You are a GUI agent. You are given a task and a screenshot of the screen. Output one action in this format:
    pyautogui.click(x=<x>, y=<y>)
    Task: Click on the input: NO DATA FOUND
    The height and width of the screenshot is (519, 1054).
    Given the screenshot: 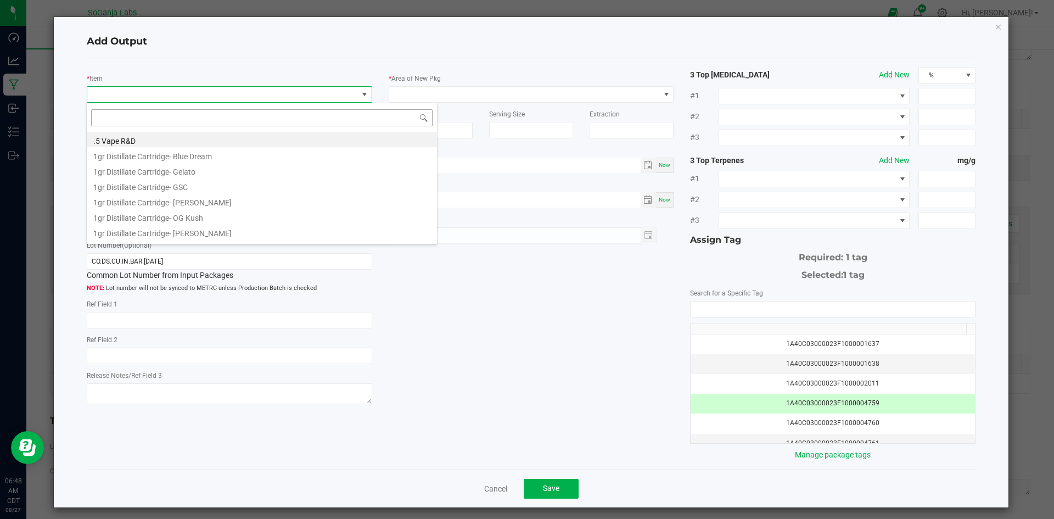 What is the action you would take?
    pyautogui.click(x=833, y=309)
    